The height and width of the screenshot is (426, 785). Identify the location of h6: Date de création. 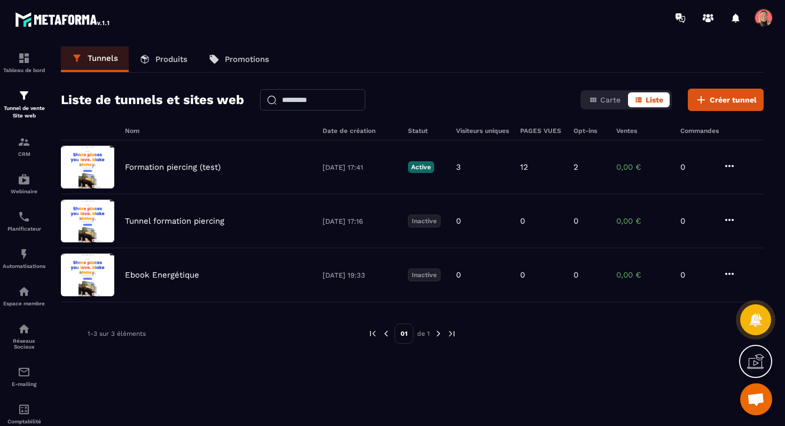
(360, 131).